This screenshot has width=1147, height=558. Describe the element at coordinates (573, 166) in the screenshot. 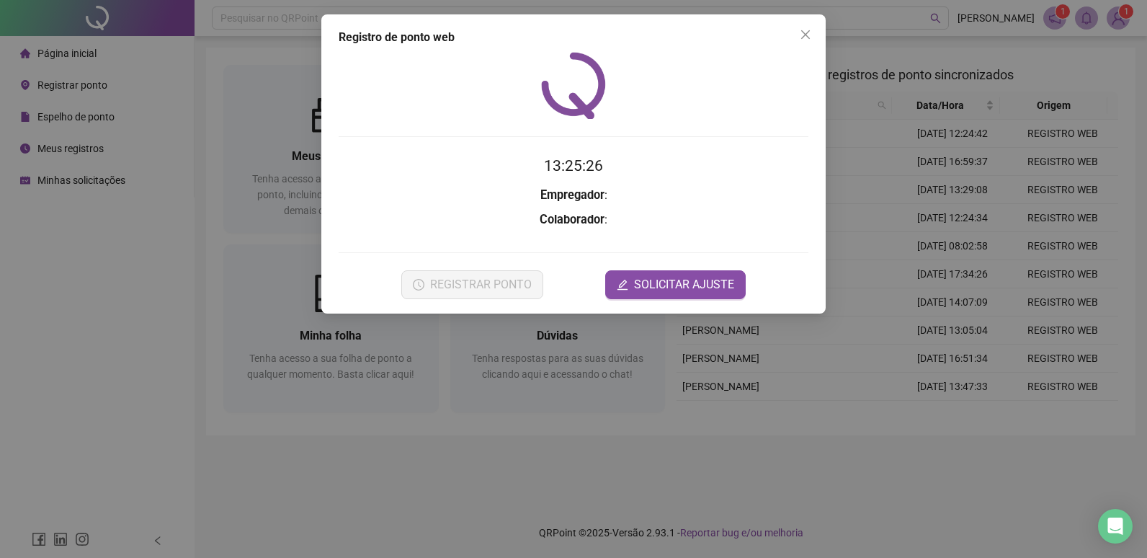

I see `time: 13:25:26` at that location.